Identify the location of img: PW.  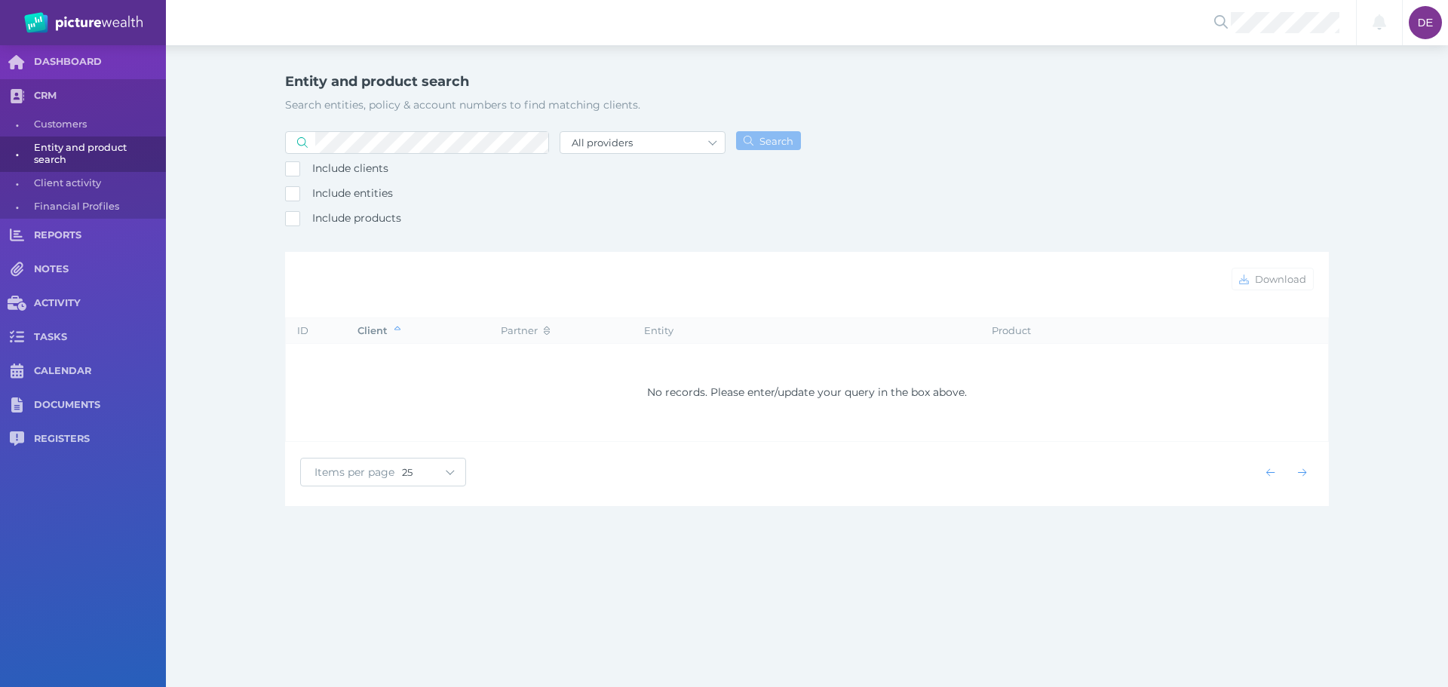
(83, 23).